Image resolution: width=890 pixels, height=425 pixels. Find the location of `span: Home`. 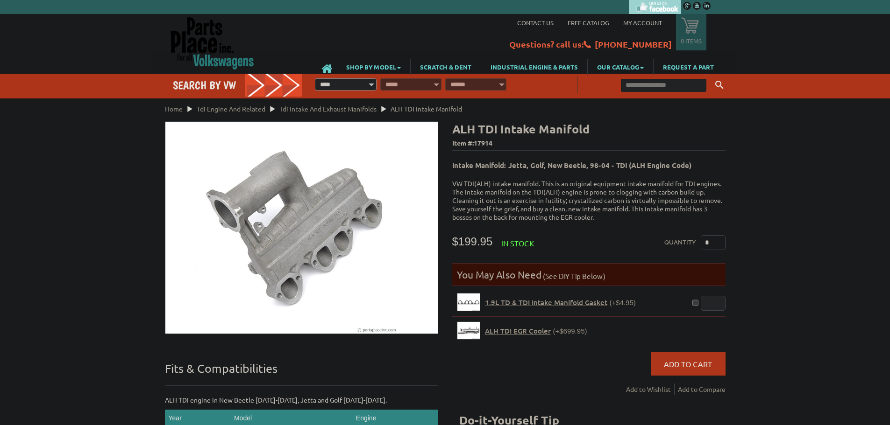

span: Home is located at coordinates (174, 109).